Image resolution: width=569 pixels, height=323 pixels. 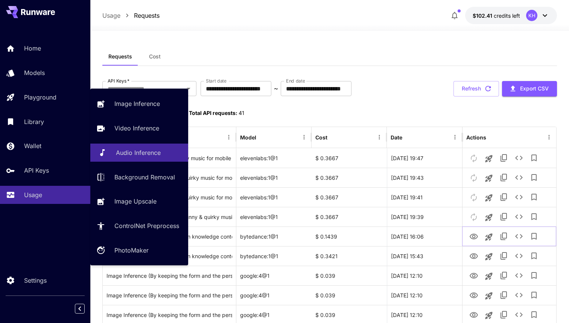 What do you see at coordinates (147, 226) in the screenshot?
I see `p: ControlNet Preprocess` at bounding box center [147, 226].